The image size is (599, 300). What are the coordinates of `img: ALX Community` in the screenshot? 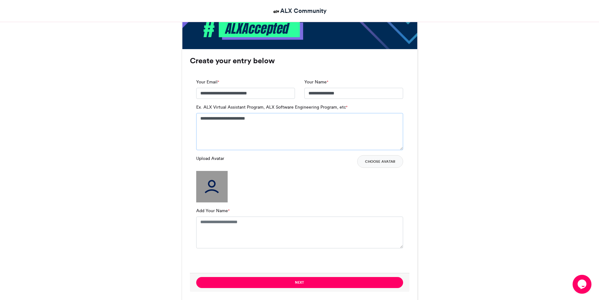 It's located at (276, 11).